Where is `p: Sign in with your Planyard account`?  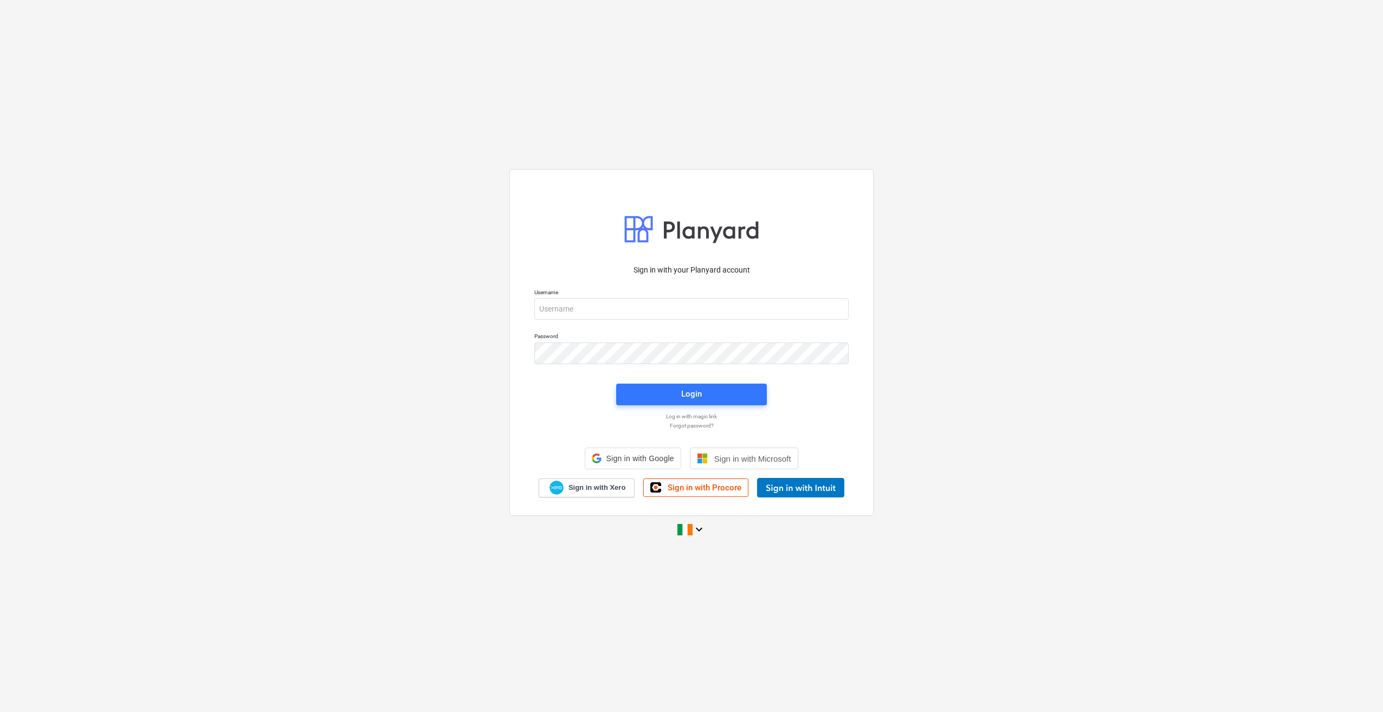 p: Sign in with your Planyard account is located at coordinates (692, 270).